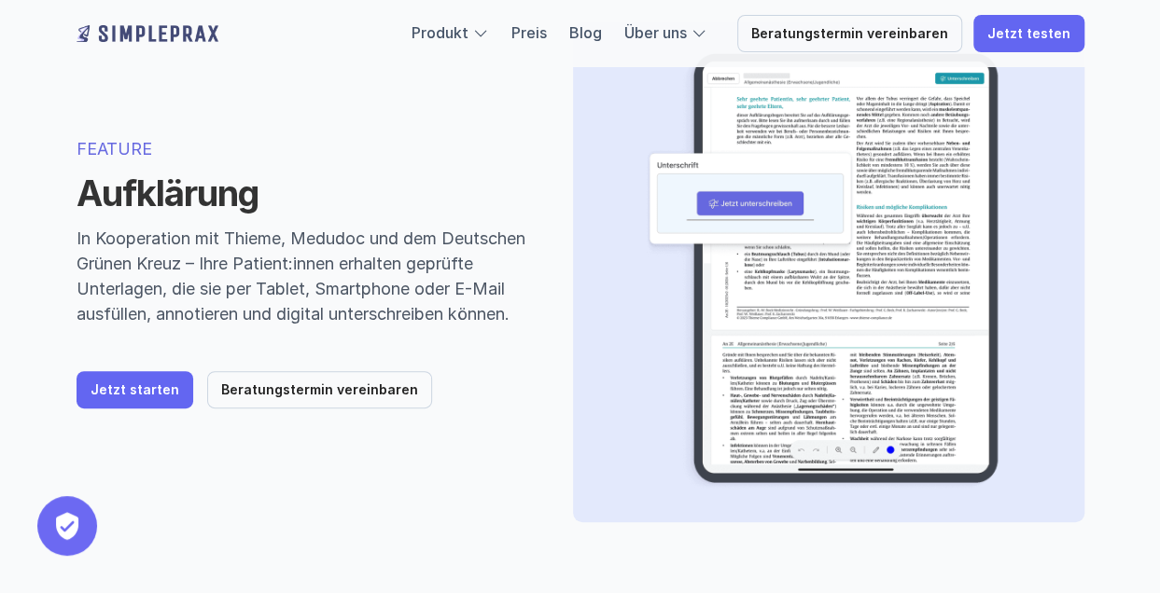 This screenshot has width=1160, height=593. What do you see at coordinates (134, 390) in the screenshot?
I see `a: Jetzt starten` at bounding box center [134, 390].